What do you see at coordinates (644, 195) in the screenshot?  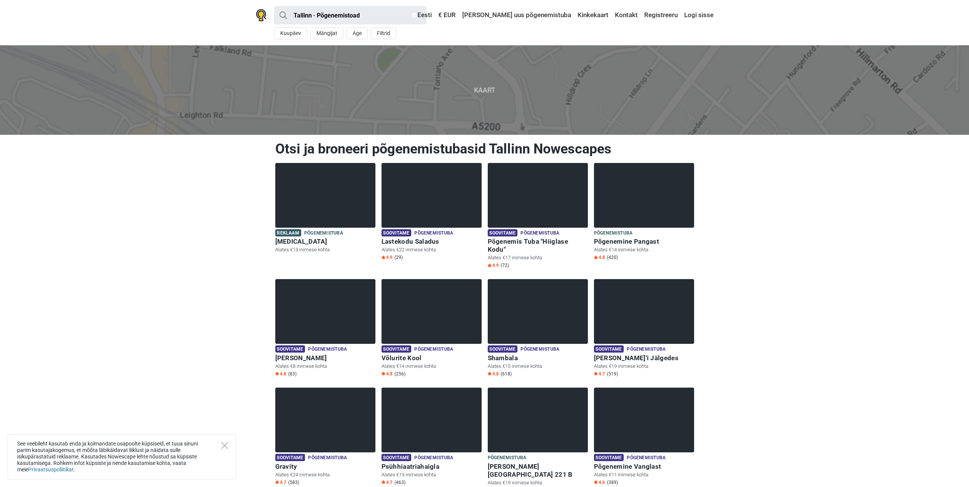 I see `img: Põgenemine Pangast` at bounding box center [644, 195].